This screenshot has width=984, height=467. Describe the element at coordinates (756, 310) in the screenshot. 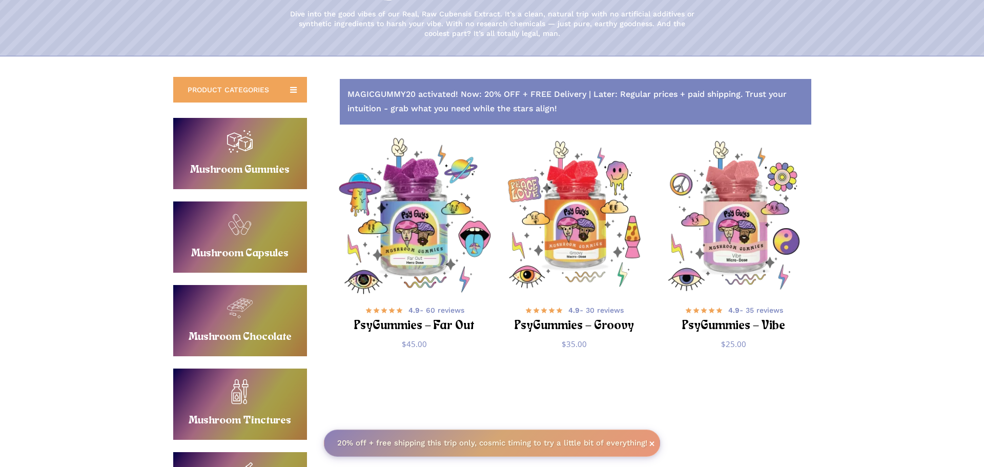

I see `span: - 35 reviews` at that location.